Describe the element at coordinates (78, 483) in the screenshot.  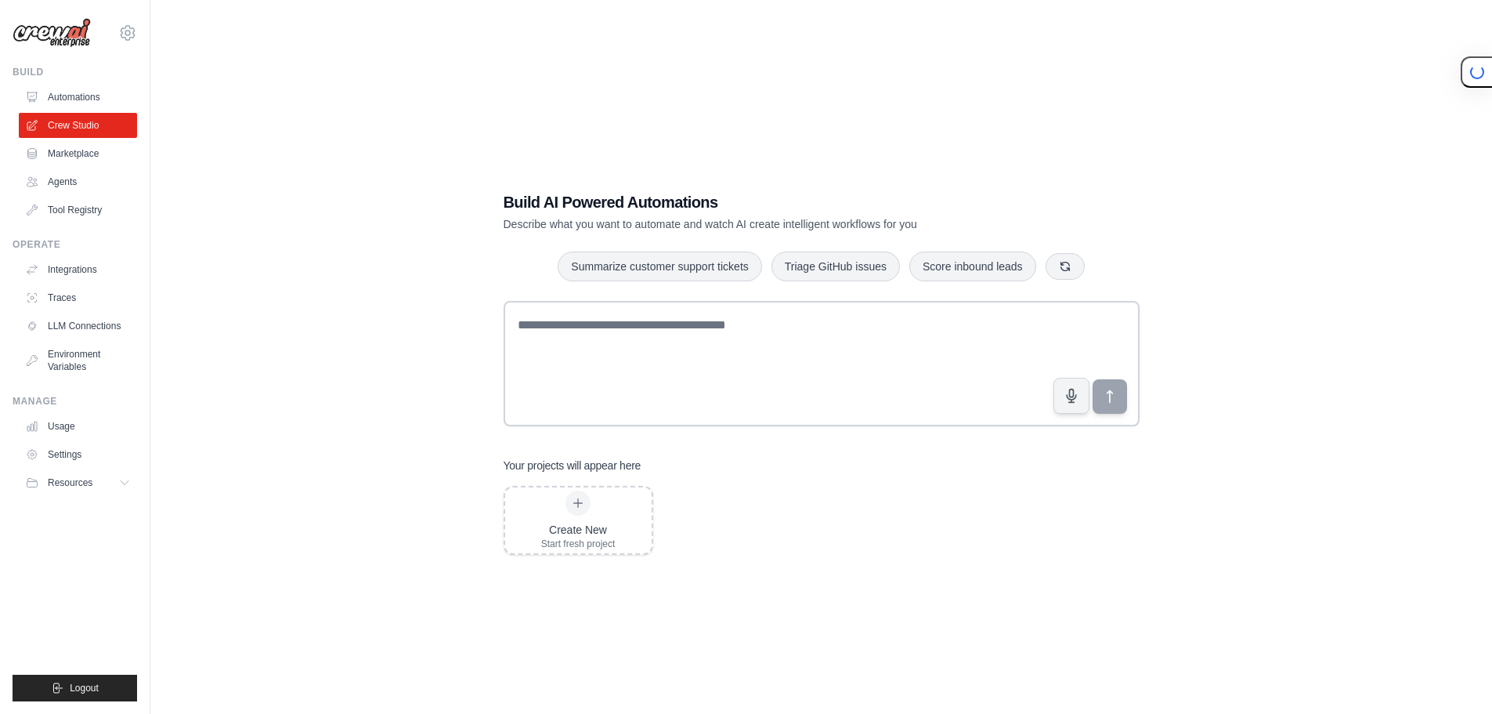
I see `button: Resources` at that location.